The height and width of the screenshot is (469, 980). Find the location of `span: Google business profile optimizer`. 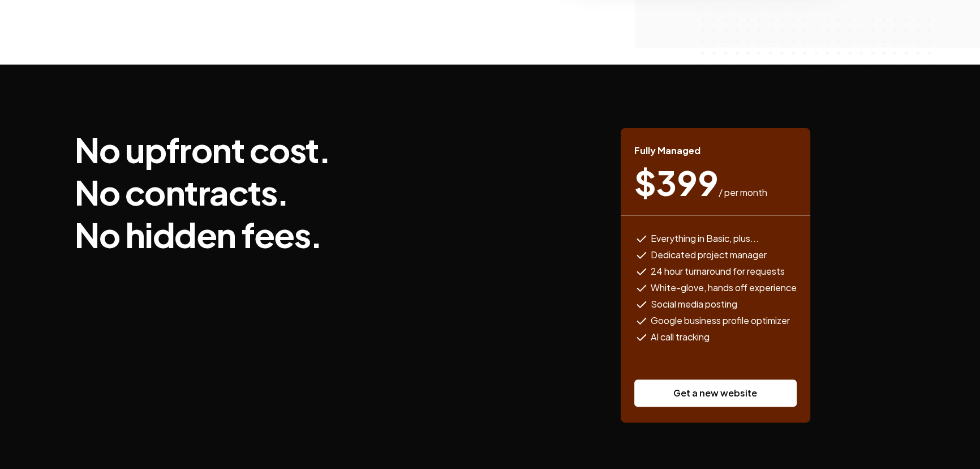

span: Google business profile optimizer is located at coordinates (721, 320).